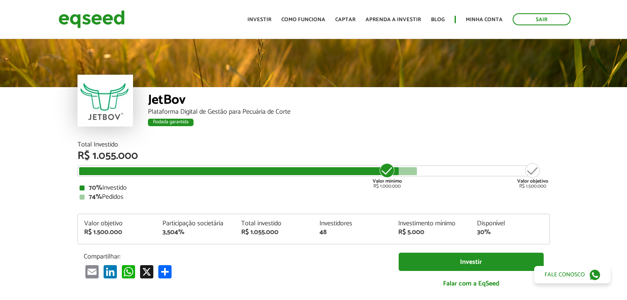 Image resolution: width=627 pixels, height=300 pixels. Describe the element at coordinates (345, 19) in the screenshot. I see `a: Captar` at that location.